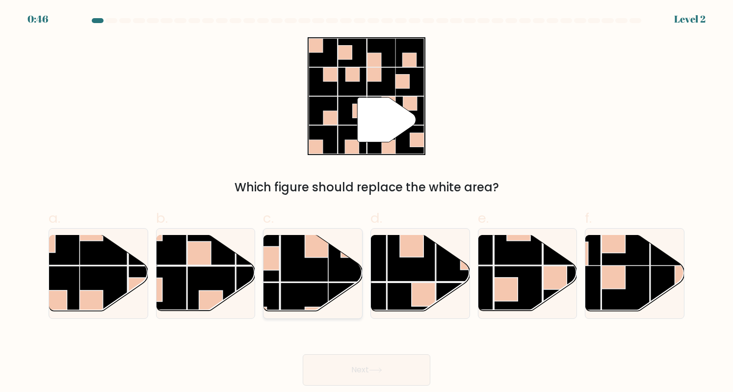 The image size is (733, 392). Describe the element at coordinates (366, 370) in the screenshot. I see `button: Next` at that location.